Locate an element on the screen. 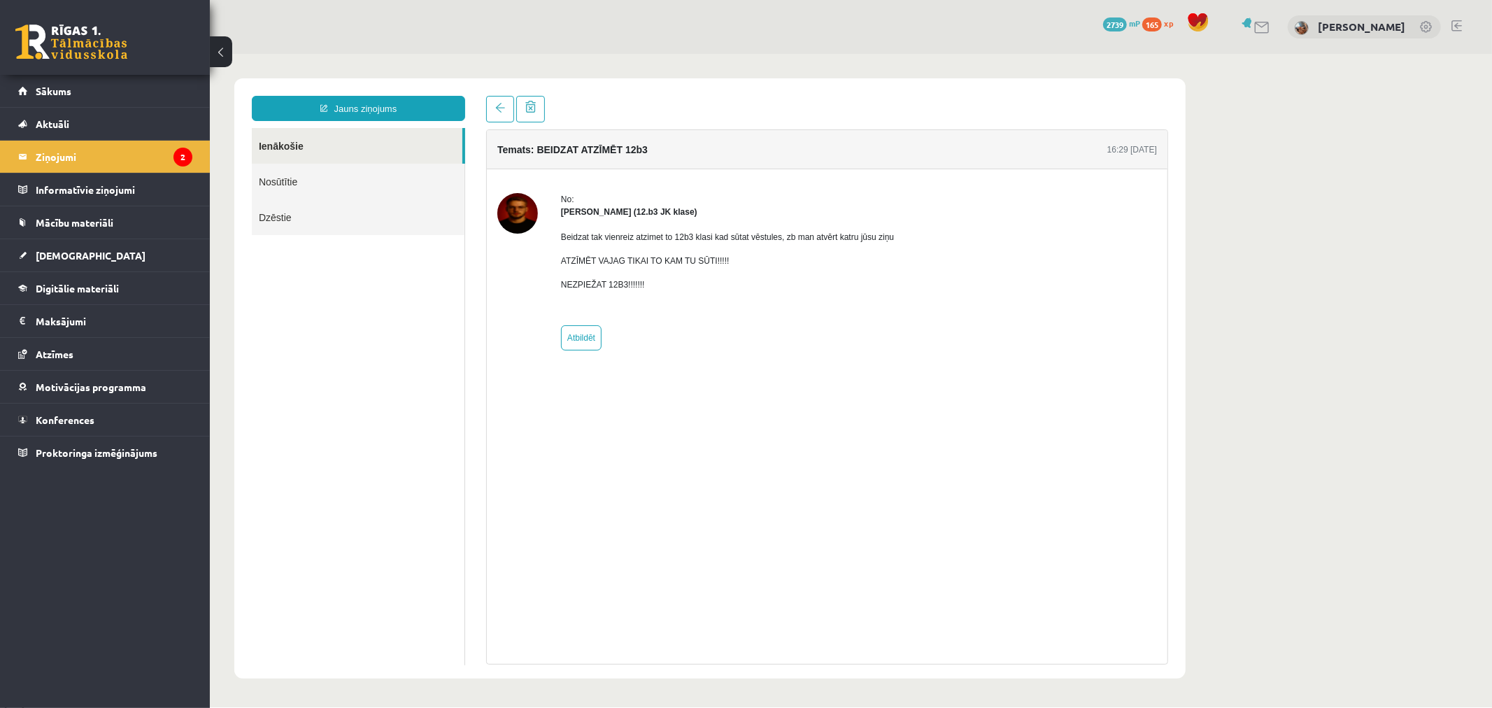  span: Aktuāli is located at coordinates (52, 124).